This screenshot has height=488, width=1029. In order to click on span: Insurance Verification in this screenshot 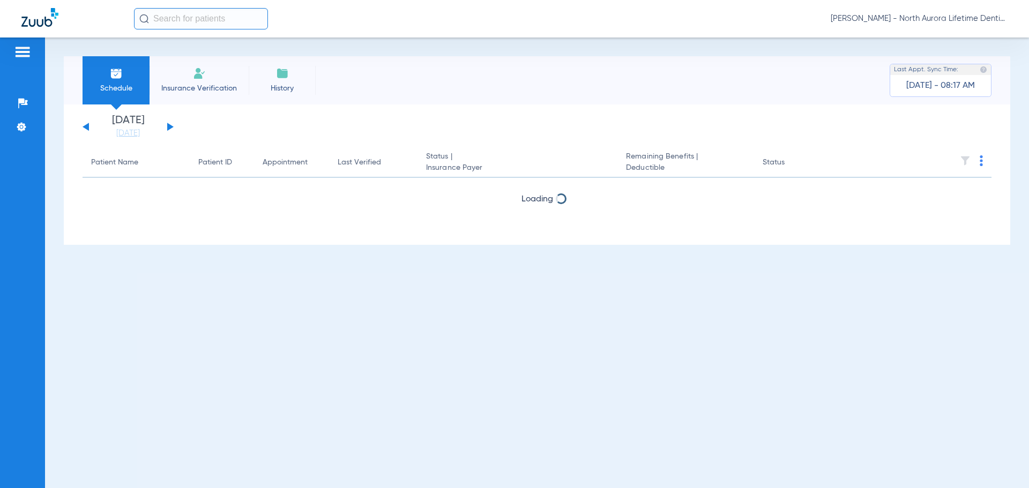, I will do `click(199, 88)`.